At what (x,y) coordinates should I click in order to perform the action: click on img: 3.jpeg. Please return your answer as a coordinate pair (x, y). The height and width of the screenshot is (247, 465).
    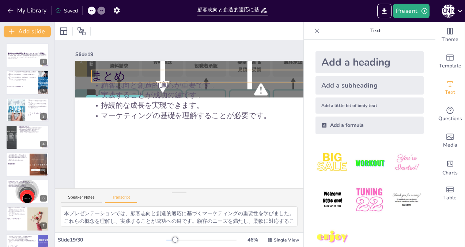
    Looking at the image, I should click on (407, 162).